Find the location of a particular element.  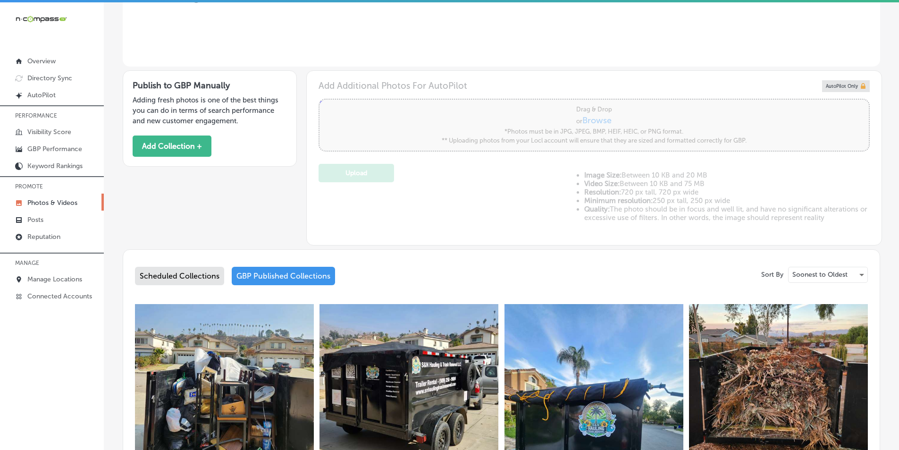

h3: Publish to GBP Manually is located at coordinates (210, 85).